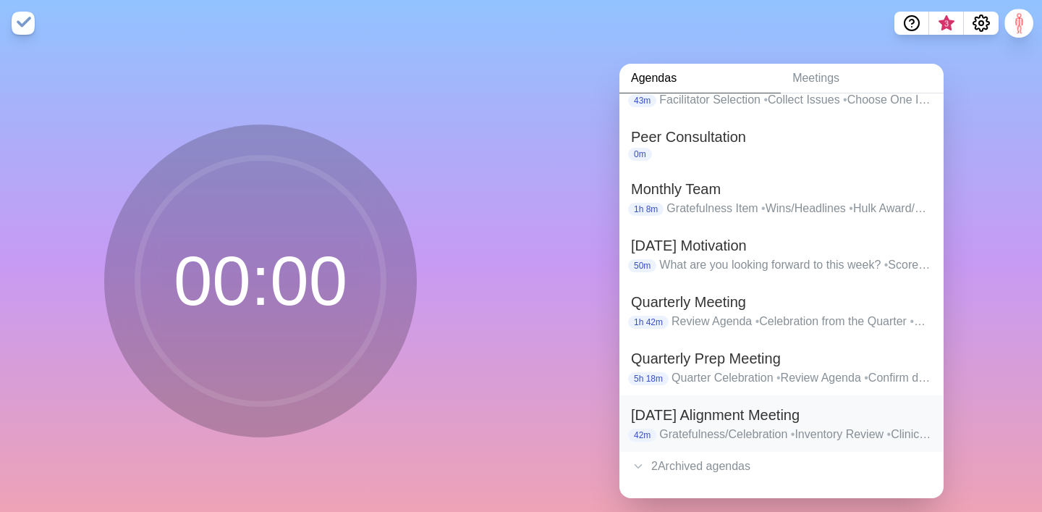 The image size is (1042, 512). Describe the element at coordinates (642, 266) in the screenshot. I see `p: 50m` at that location.